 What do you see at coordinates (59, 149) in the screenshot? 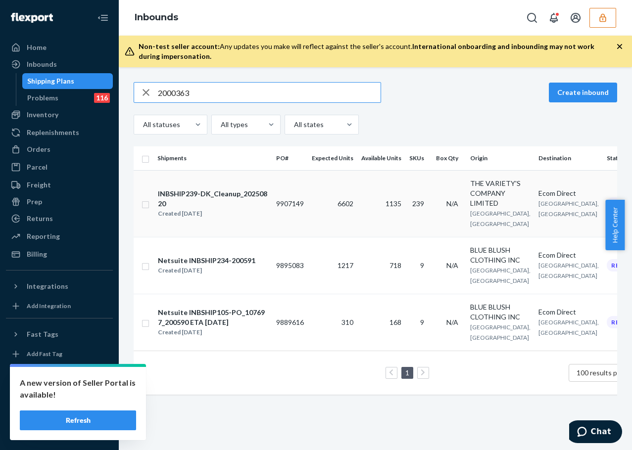
I see `a: Orders` at bounding box center [59, 149].